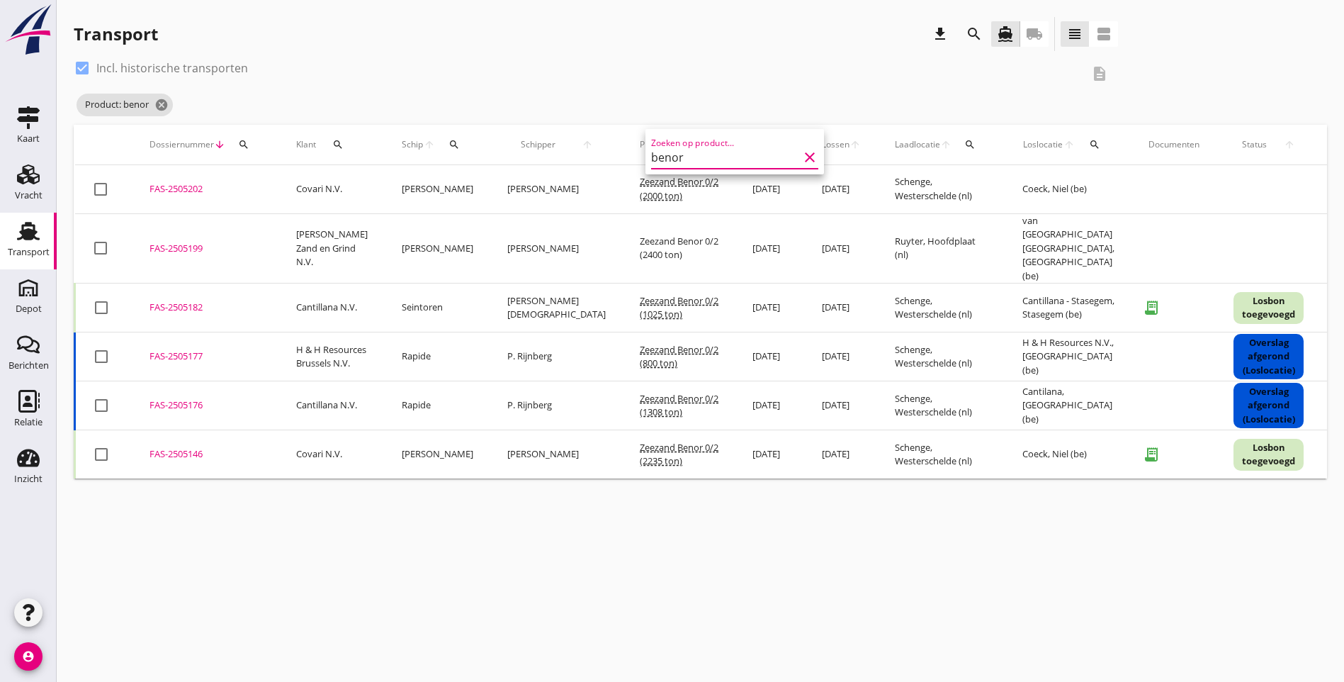 The width and height of the screenshot is (1344, 682). Describe the element at coordinates (918, 145) in the screenshot. I see `span: Laadlocatie` at that location.